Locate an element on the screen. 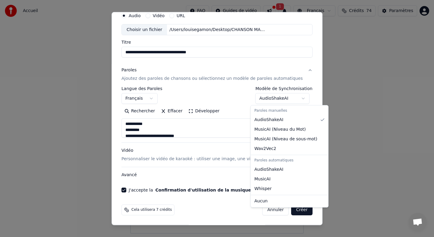  span: Aucun is located at coordinates (261, 201).